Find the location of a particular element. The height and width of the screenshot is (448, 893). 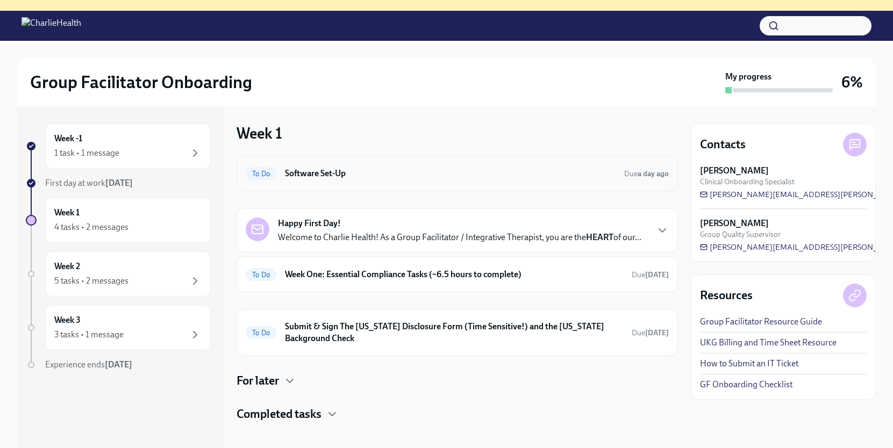

span: October 22nd, 2025 07:00 is located at coordinates (650, 333).